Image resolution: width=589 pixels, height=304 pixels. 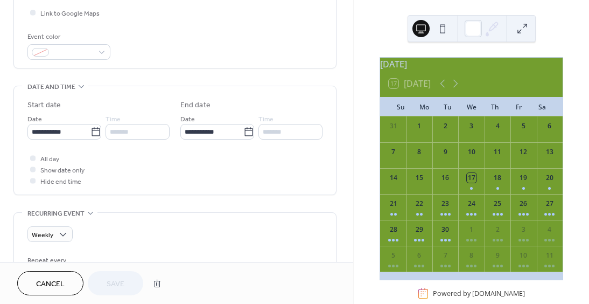 What do you see at coordinates (472, 203) in the screenshot?
I see `div: 24` at bounding box center [472, 203].